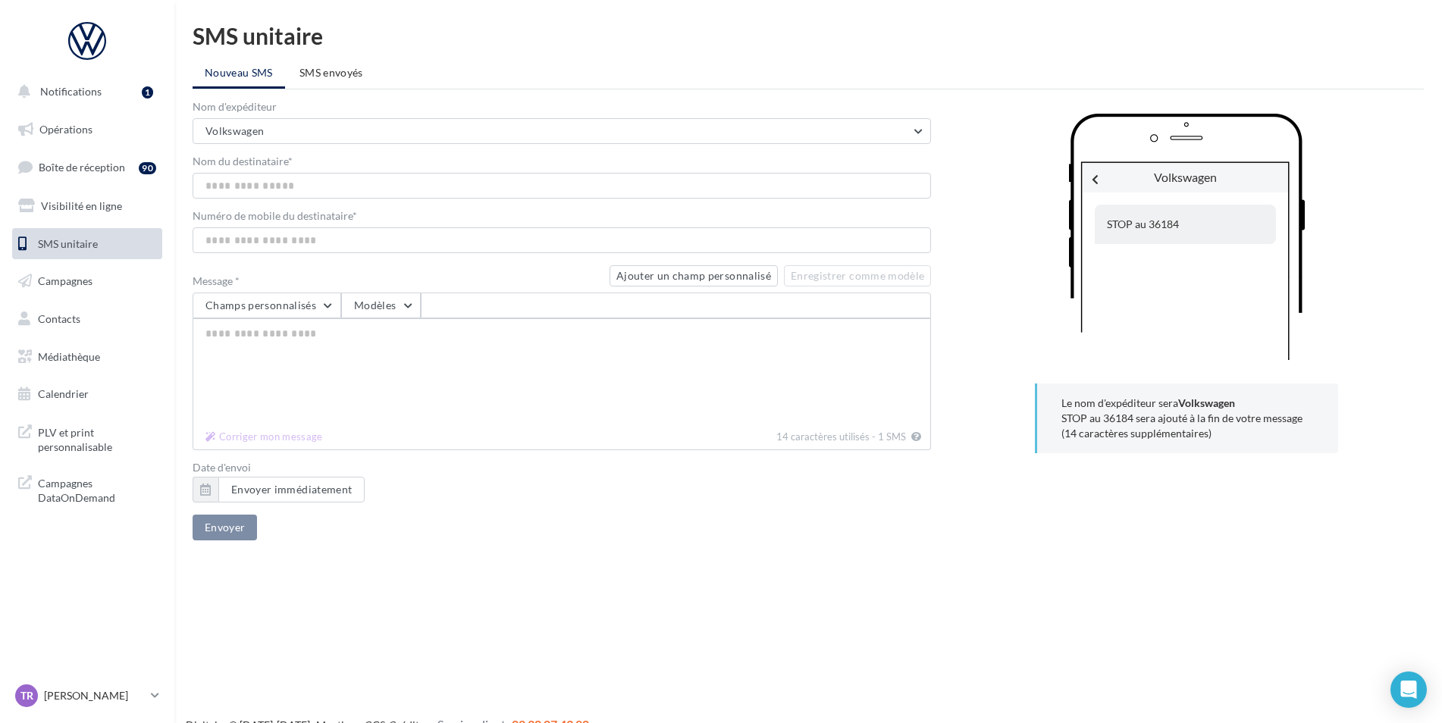 This screenshot has width=1442, height=723. Describe the element at coordinates (87, 394) in the screenshot. I see `a: Calendrier` at that location.